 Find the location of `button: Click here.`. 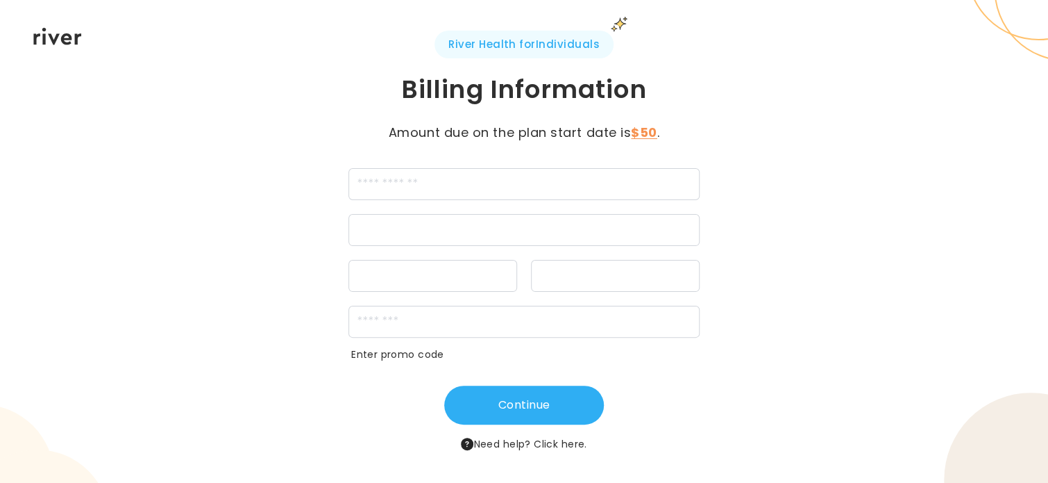

button: Click here. is located at coordinates (560, 444).